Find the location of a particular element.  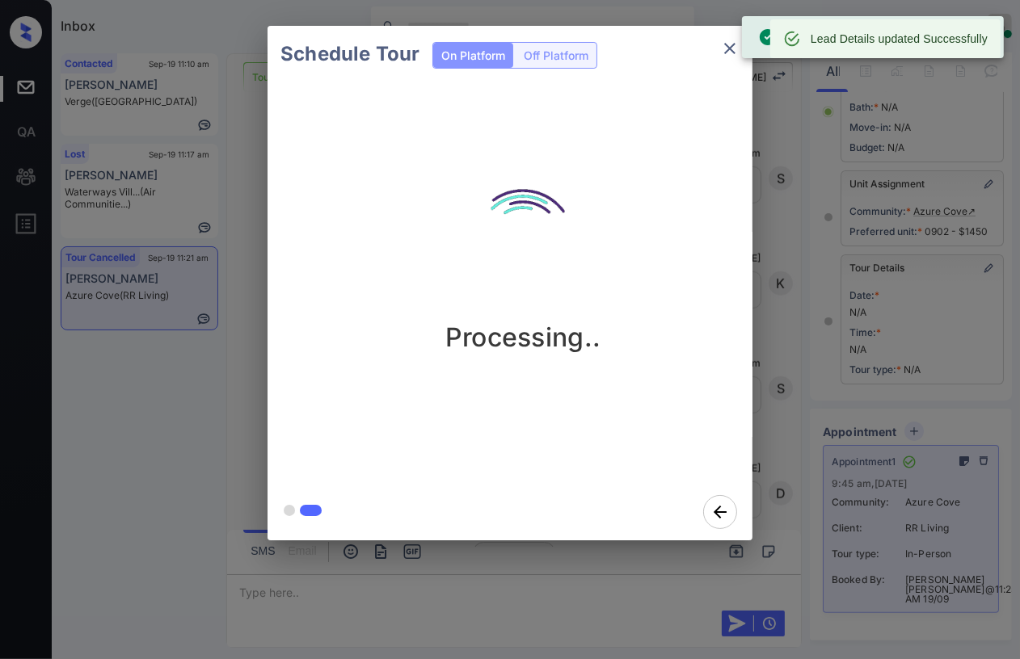

button: close is located at coordinates (730, 48).